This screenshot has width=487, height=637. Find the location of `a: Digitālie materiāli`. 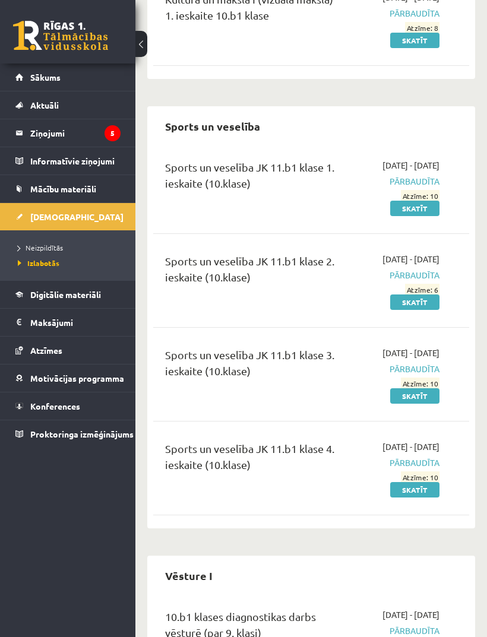

a: Digitālie materiāli is located at coordinates (68, 295).